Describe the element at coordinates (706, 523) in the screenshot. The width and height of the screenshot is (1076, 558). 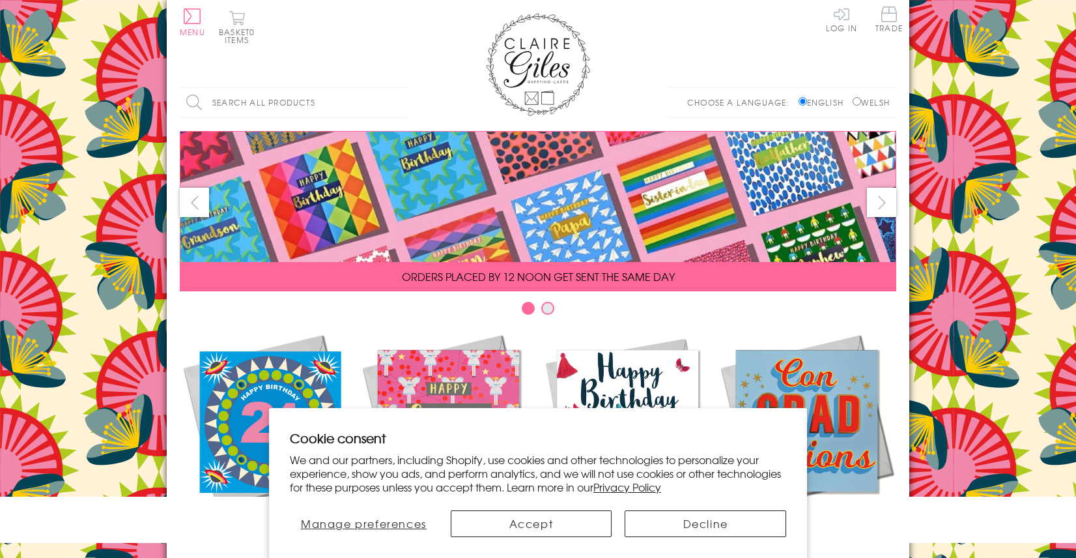
I see `button: Decline` at that location.